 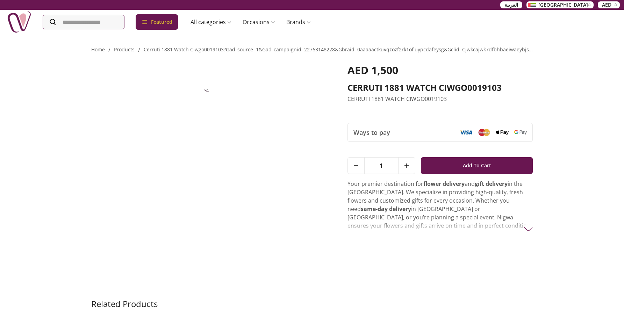 What do you see at coordinates (607, 5) in the screenshot?
I see `span: AED` at bounding box center [607, 5].